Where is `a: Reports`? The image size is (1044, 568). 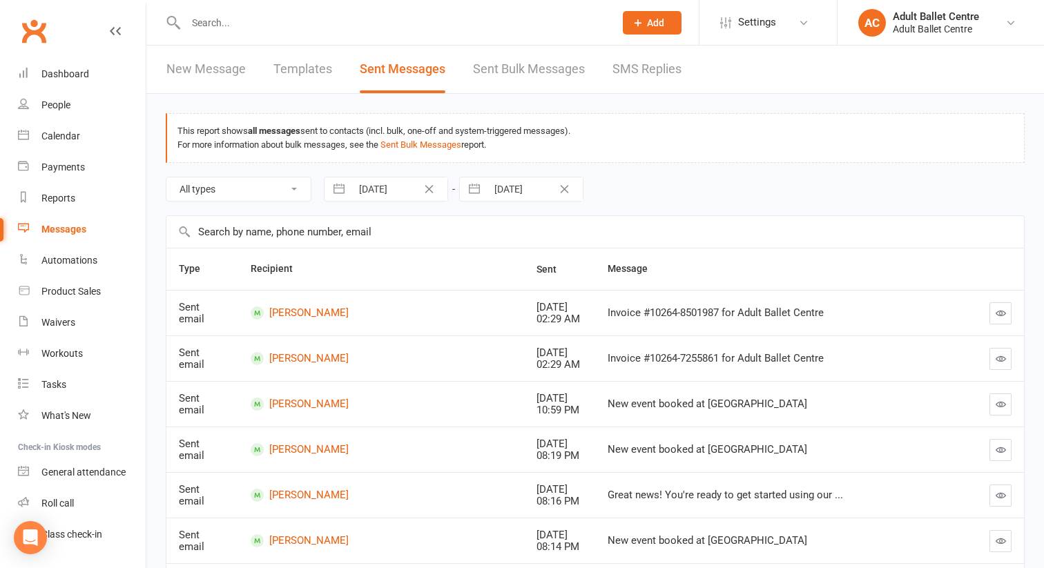 a: Reports is located at coordinates (81, 198).